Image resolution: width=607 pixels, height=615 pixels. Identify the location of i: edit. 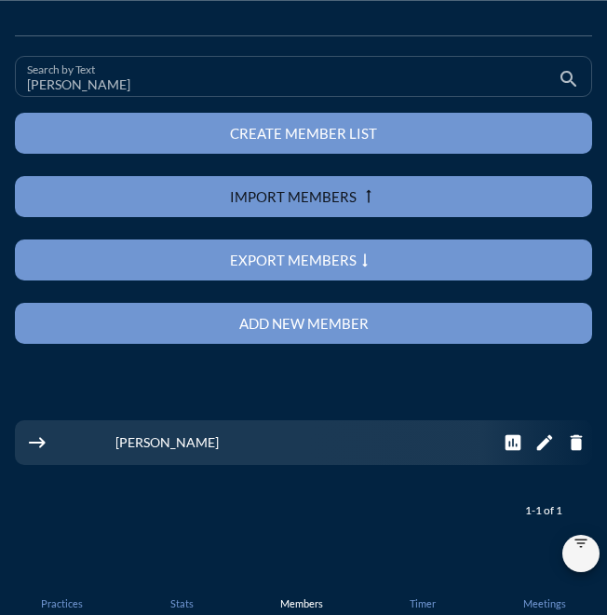
(545, 442).